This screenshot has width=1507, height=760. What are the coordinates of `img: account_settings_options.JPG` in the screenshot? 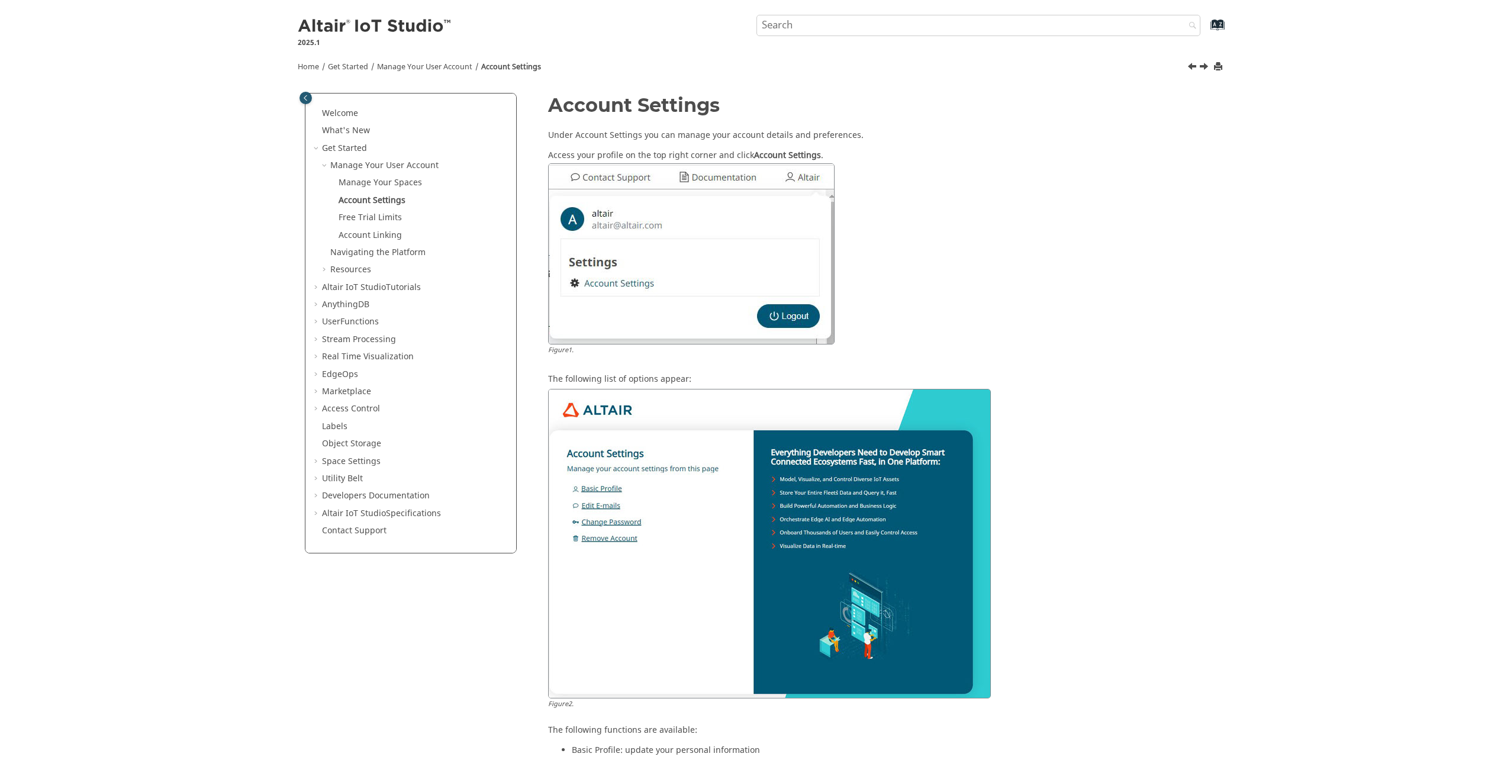 It's located at (770, 543).